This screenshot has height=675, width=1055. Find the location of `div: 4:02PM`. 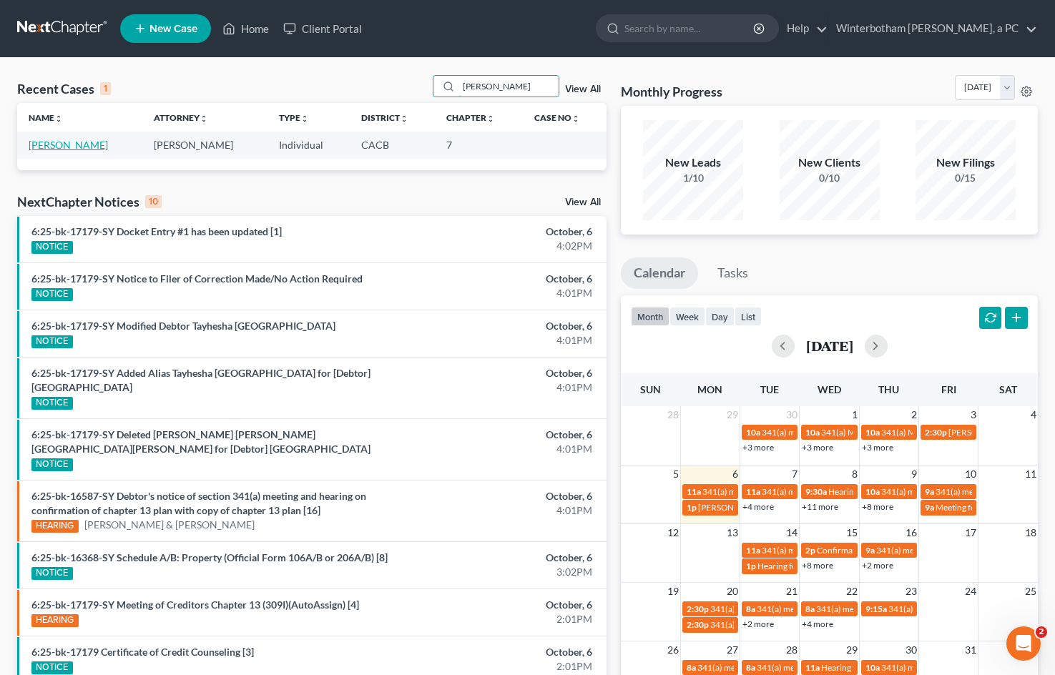

div: 4:02PM is located at coordinates (503, 246).